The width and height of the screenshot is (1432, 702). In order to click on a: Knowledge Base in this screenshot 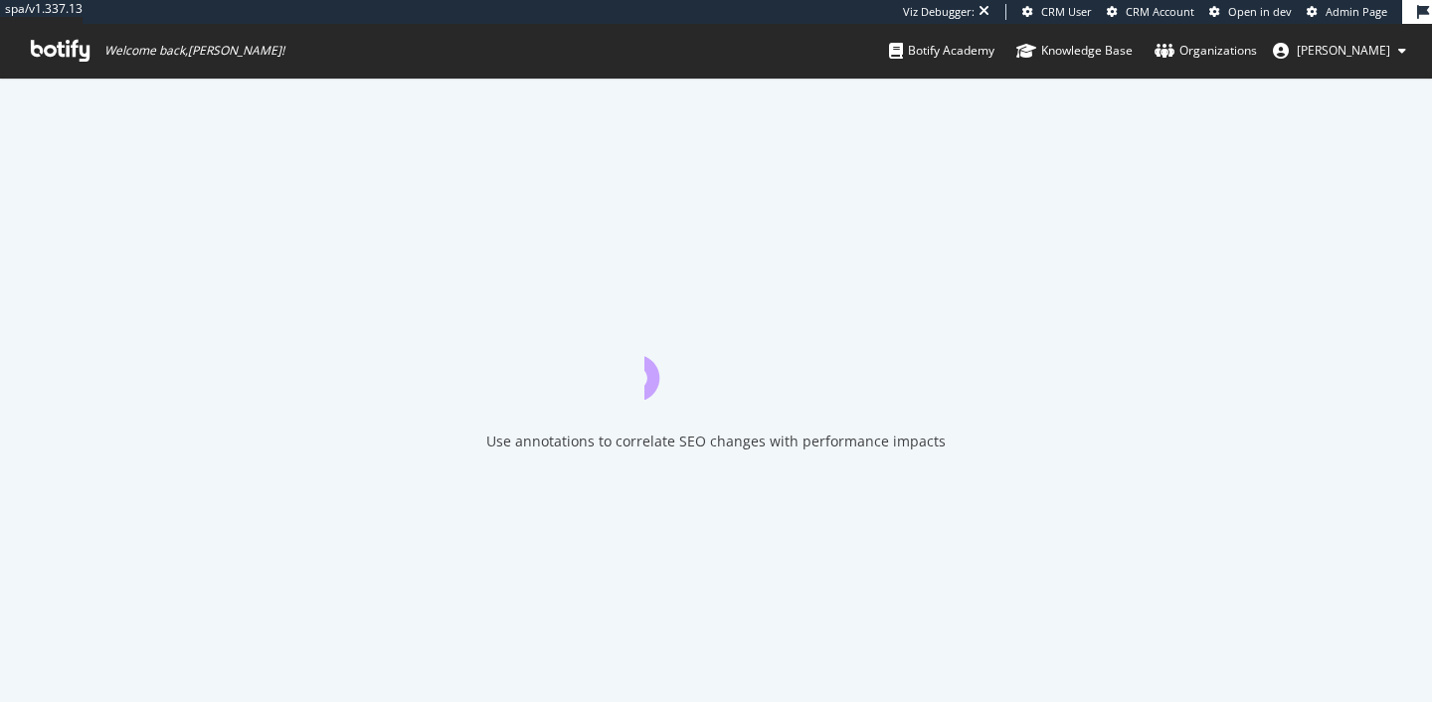, I will do `click(1074, 51)`.